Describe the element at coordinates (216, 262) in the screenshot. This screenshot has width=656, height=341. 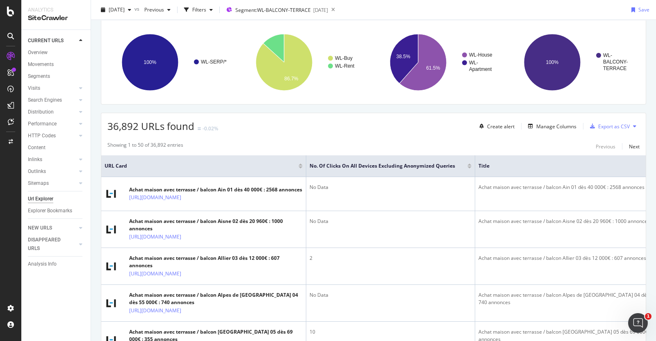
I see `div: Achat maison avec terrasse / balcon Allier 03 dès 12 000€ : 607 annonces` at that location.